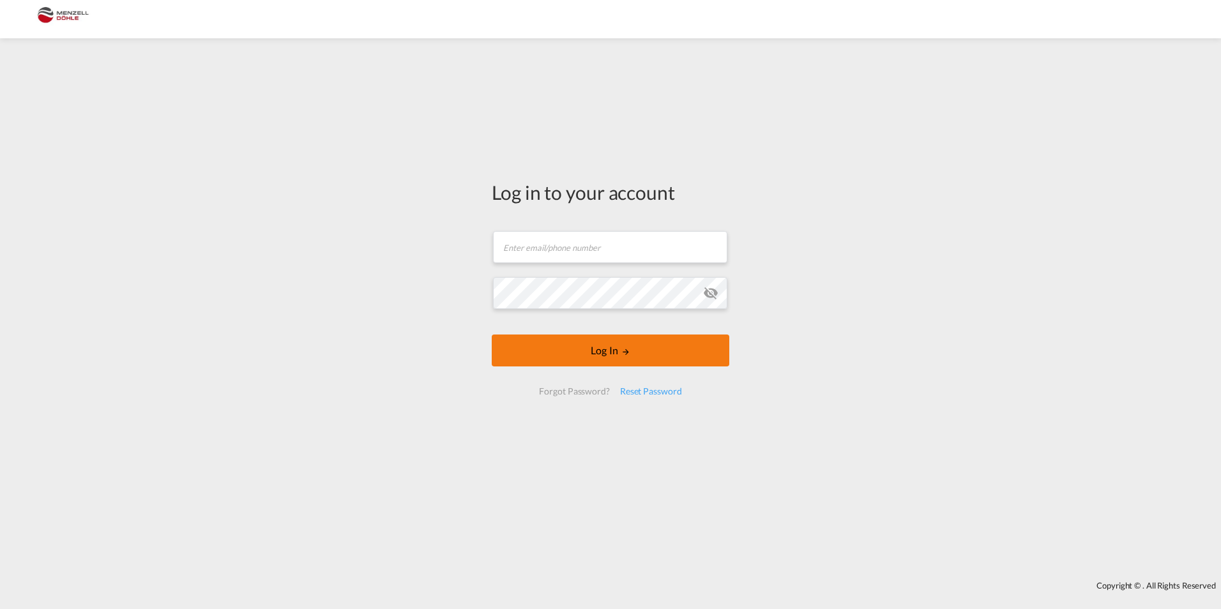  I want to click on input: Enter email/phone number, so click(610, 247).